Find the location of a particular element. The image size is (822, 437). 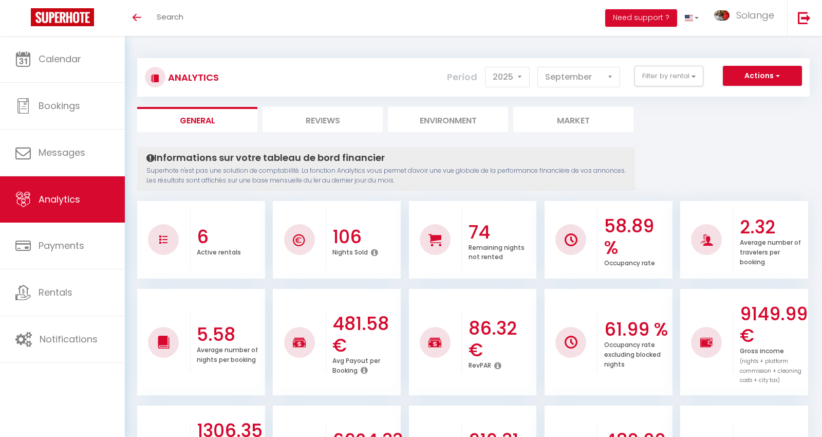

span: Bookings is located at coordinates (59, 105).